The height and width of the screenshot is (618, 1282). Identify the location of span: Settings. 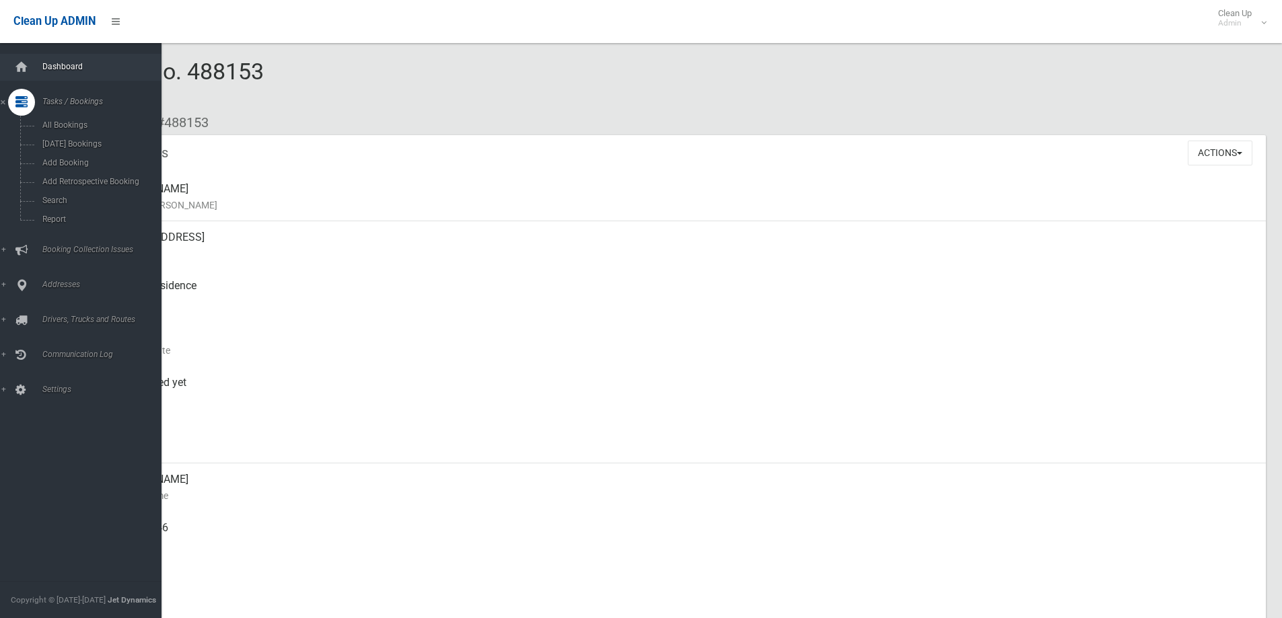
(105, 390).